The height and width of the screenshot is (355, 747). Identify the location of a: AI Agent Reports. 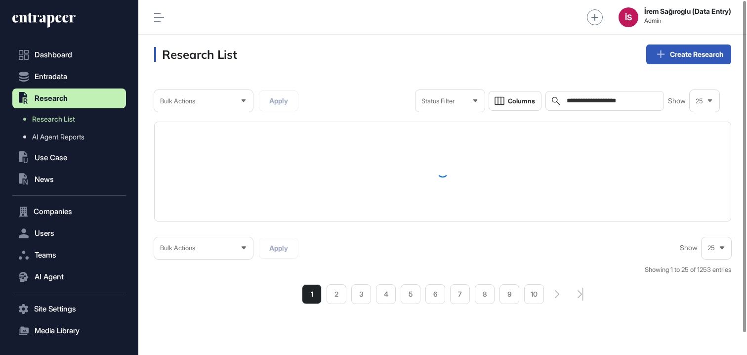
(72, 137).